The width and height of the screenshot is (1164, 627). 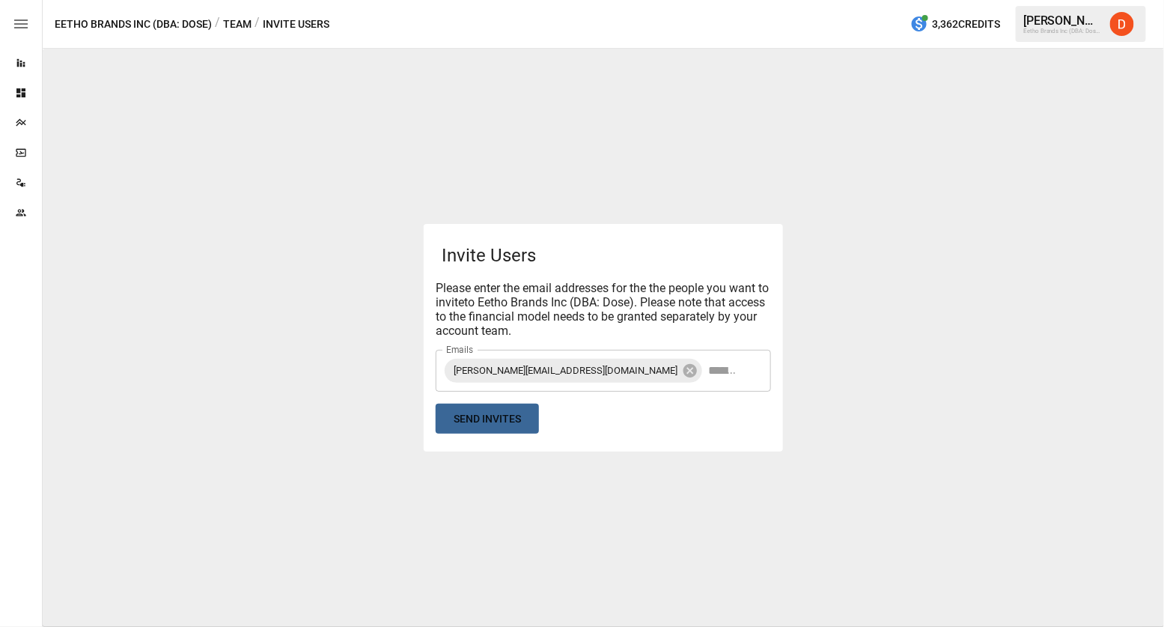 I want to click on div: Eetho Brands Inc (DBA: Dose), so click(x=1062, y=31).